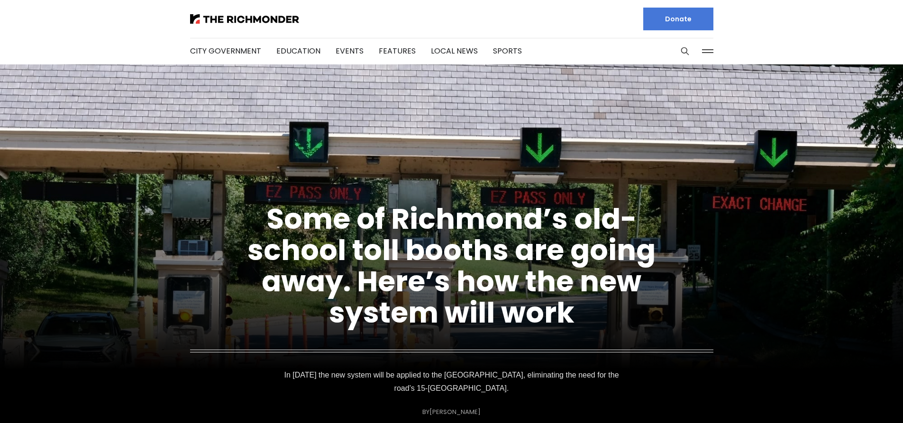 The width and height of the screenshot is (903, 423). What do you see at coordinates (298, 51) in the screenshot?
I see `a: Education` at bounding box center [298, 51].